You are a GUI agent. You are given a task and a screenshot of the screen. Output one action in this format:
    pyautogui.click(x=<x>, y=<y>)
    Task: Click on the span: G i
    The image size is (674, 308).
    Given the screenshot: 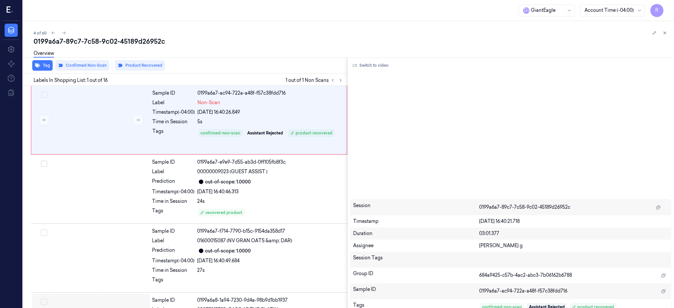 What is the action you would take?
    pyautogui.click(x=526, y=11)
    